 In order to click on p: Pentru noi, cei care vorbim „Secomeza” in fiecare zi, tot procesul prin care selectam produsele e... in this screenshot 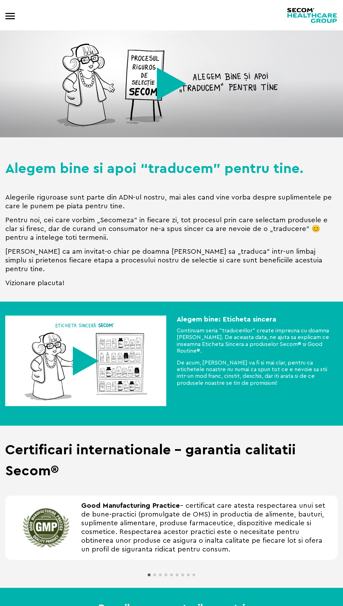, I will do `click(171, 232)`.